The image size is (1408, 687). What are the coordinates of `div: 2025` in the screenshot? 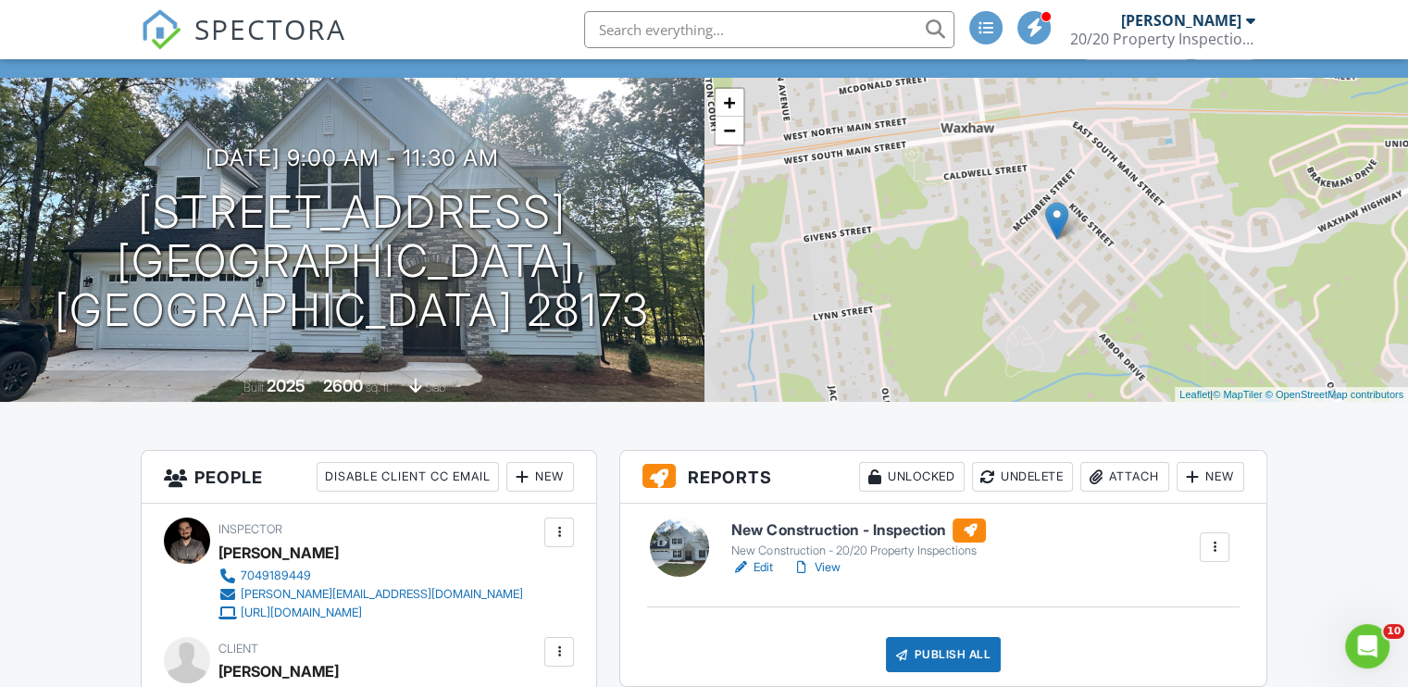 It's located at (286, 385).